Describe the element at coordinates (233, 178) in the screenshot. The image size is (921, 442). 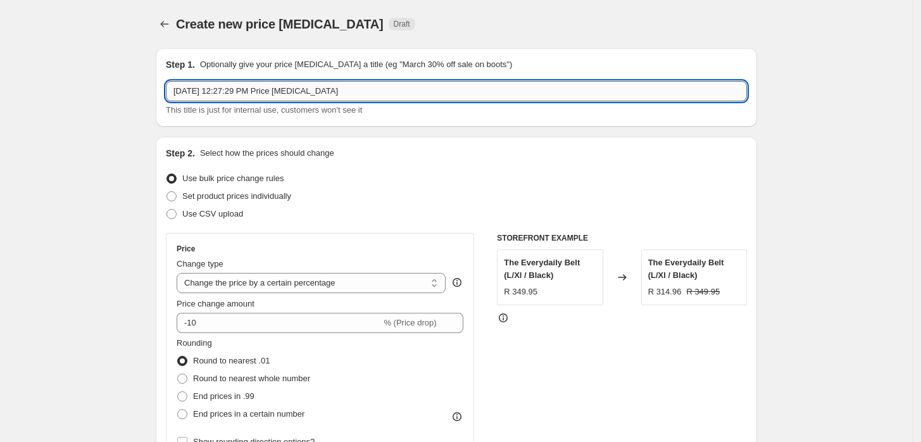
I see `span: Use bulk price change rules` at that location.